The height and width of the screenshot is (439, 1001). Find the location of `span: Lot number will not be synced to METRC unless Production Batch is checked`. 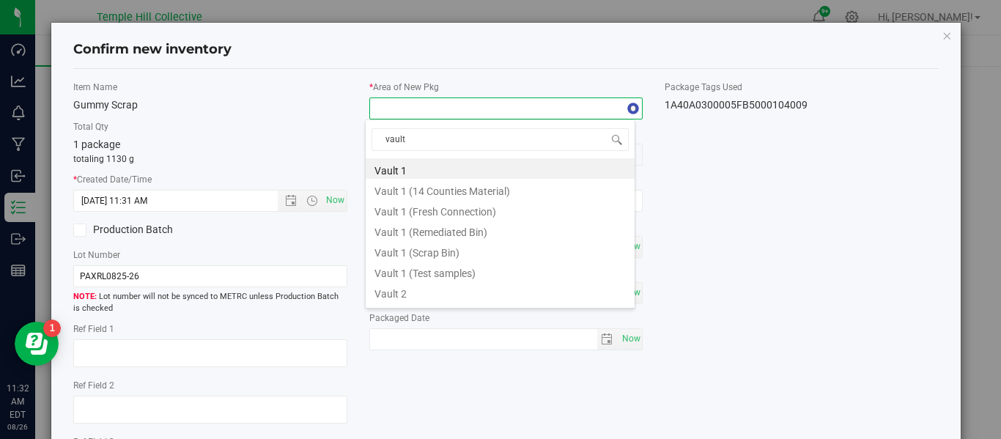

span: Lot number will not be synced to METRC unless Production Batch is checked is located at coordinates (210, 303).